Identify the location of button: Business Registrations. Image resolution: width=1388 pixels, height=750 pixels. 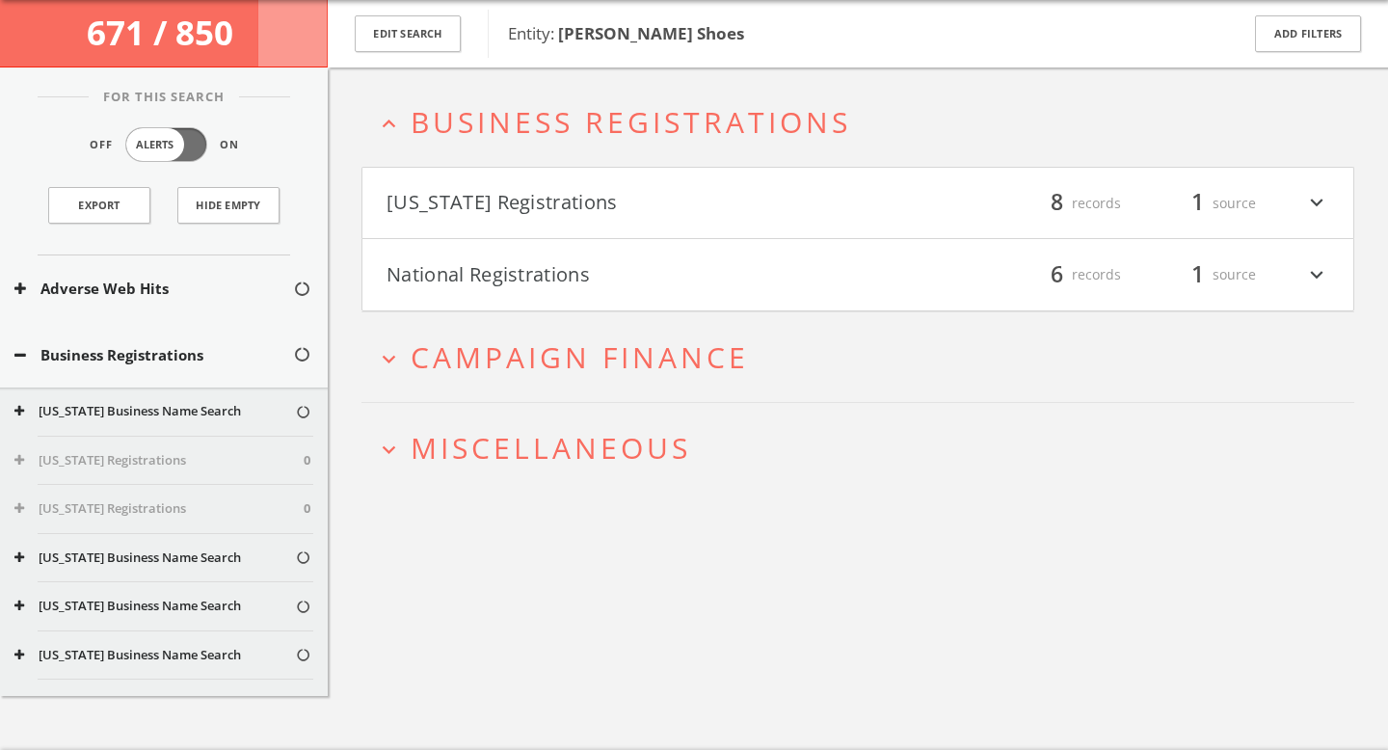
(153, 355).